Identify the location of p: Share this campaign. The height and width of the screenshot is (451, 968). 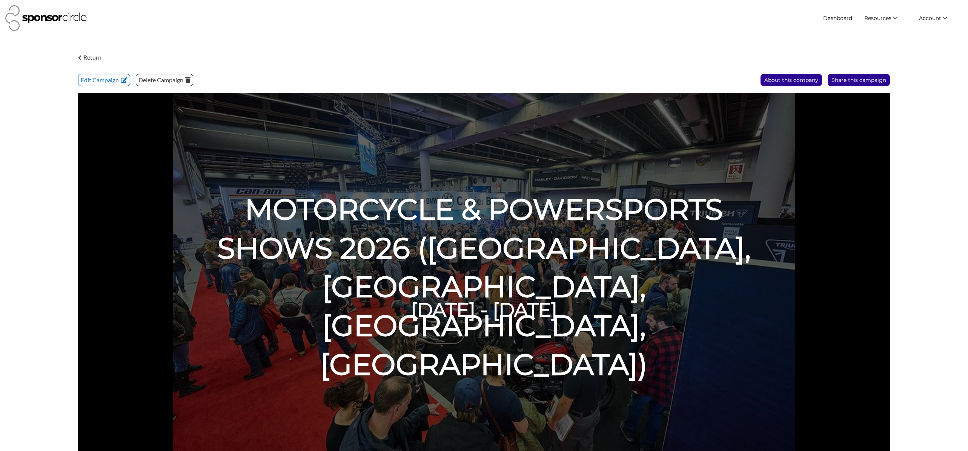
(858, 80).